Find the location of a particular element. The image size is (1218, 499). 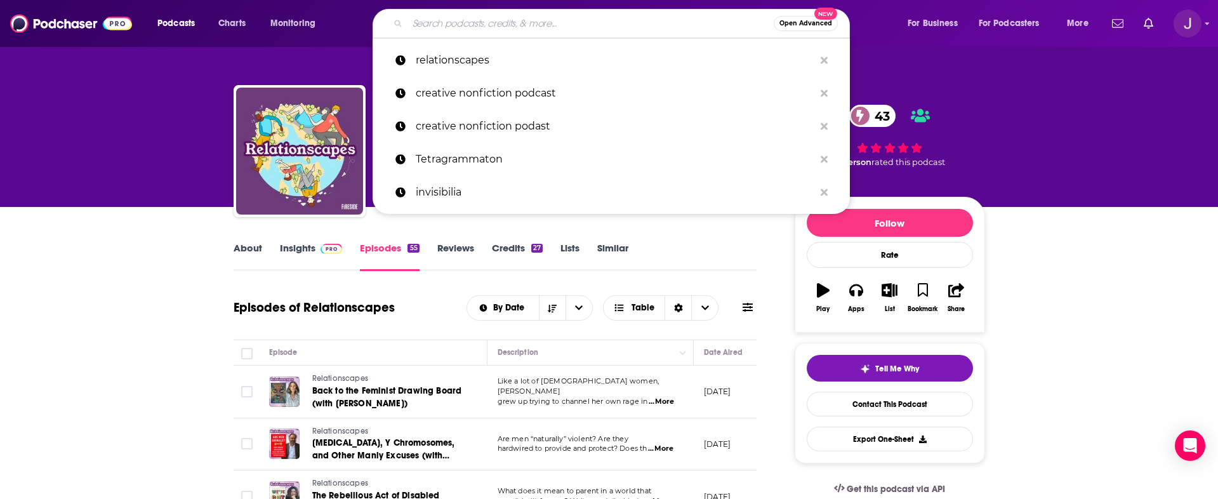

img: tell me why sparkle is located at coordinates (865, 369).